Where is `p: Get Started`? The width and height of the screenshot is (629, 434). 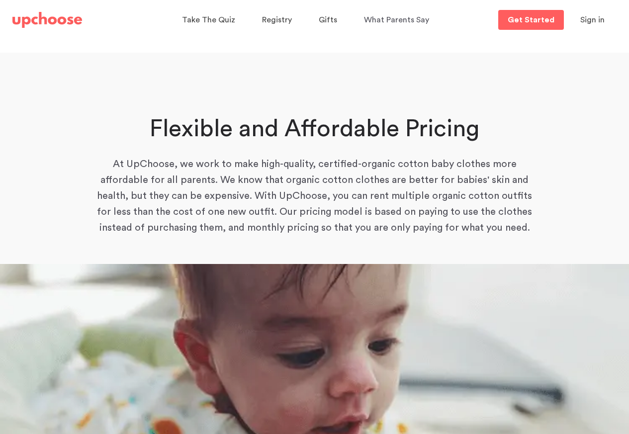
p: Get Started is located at coordinates (531, 20).